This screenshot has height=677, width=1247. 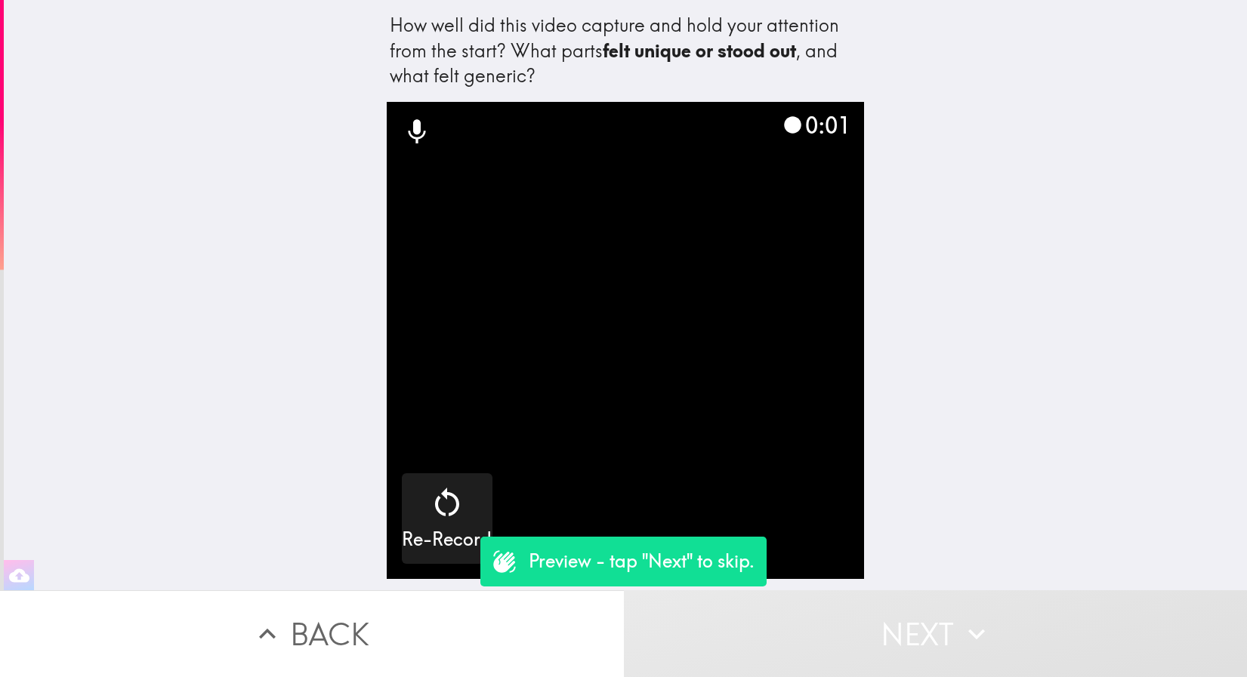 I want to click on b: felt unique or stood out, so click(x=699, y=51).